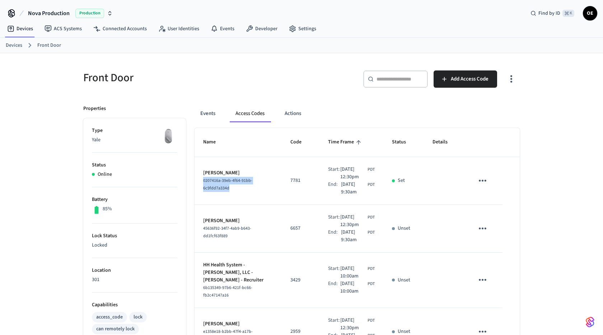 This screenshot has height=335, width=603. What do you see at coordinates (357, 113) in the screenshot?
I see `div: ant example` at bounding box center [357, 113].